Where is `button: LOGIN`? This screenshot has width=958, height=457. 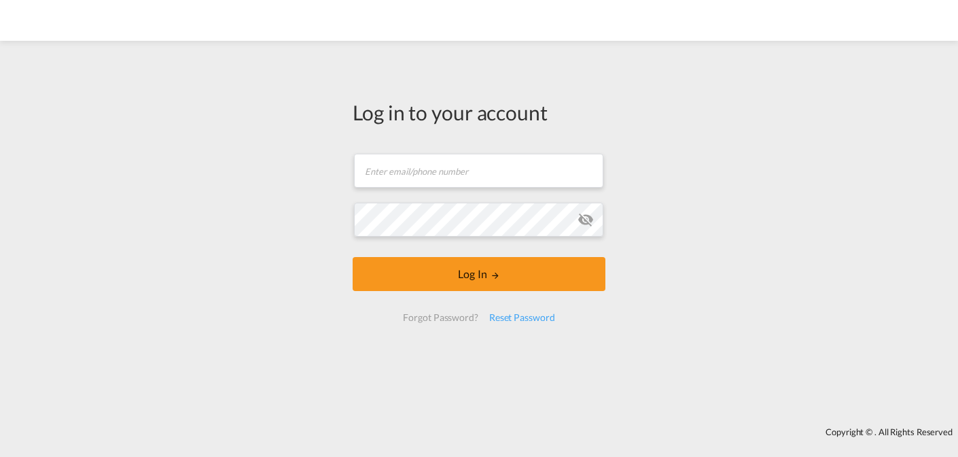
button: LOGIN is located at coordinates (479, 274).